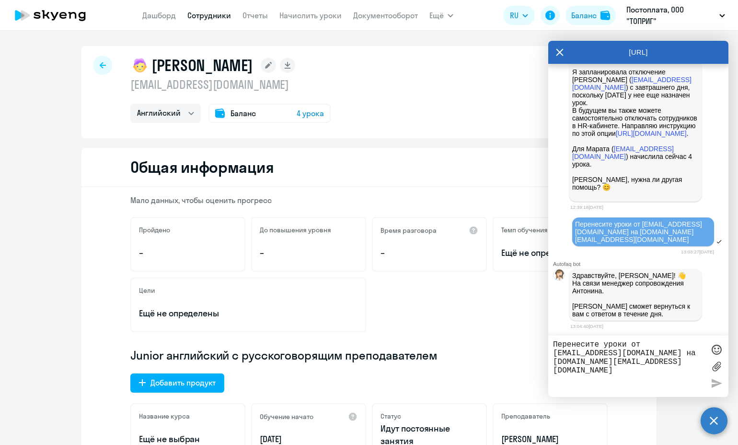 This screenshot has height=445, width=738. I want to click on p: Ещё не определены, so click(248, 313).